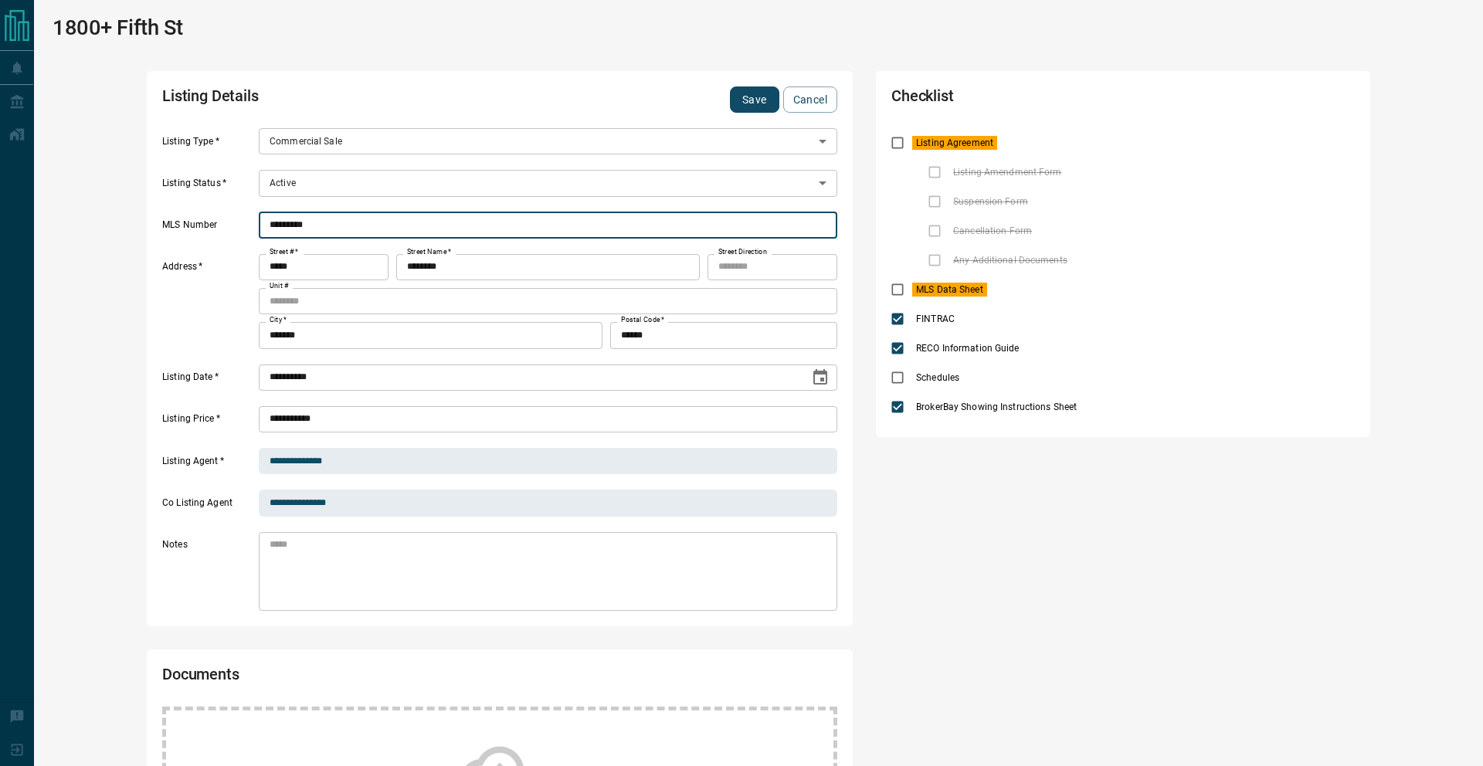 The height and width of the screenshot is (766, 1483). I want to click on h2: Documents, so click(365, 678).